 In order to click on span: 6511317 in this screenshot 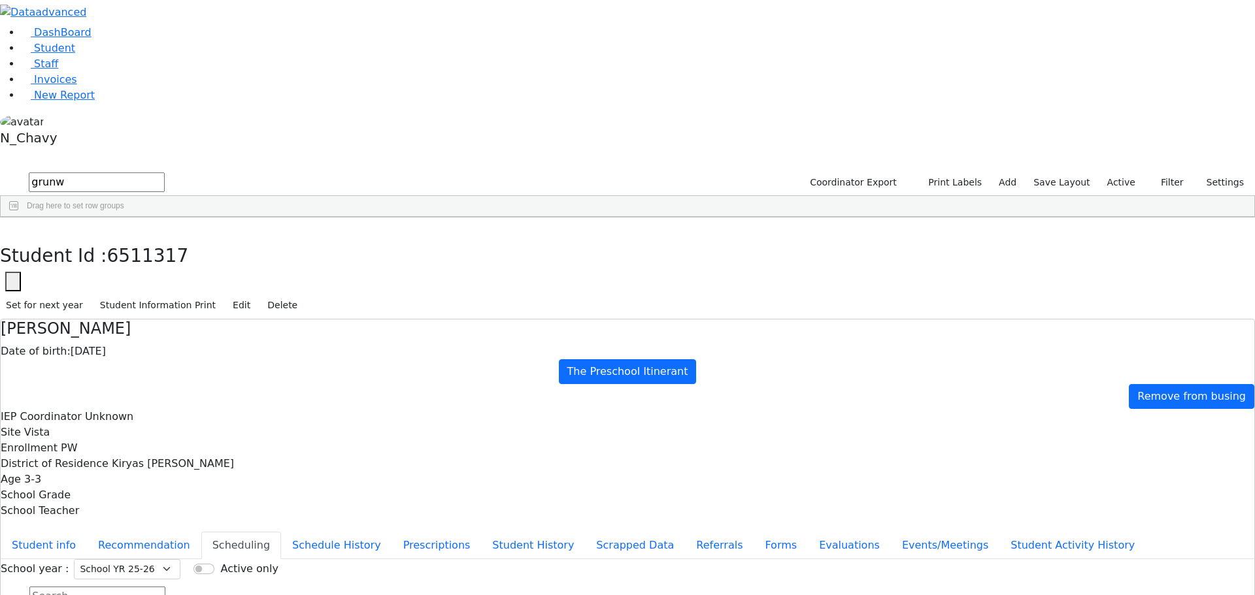, I will do `click(148, 256)`.